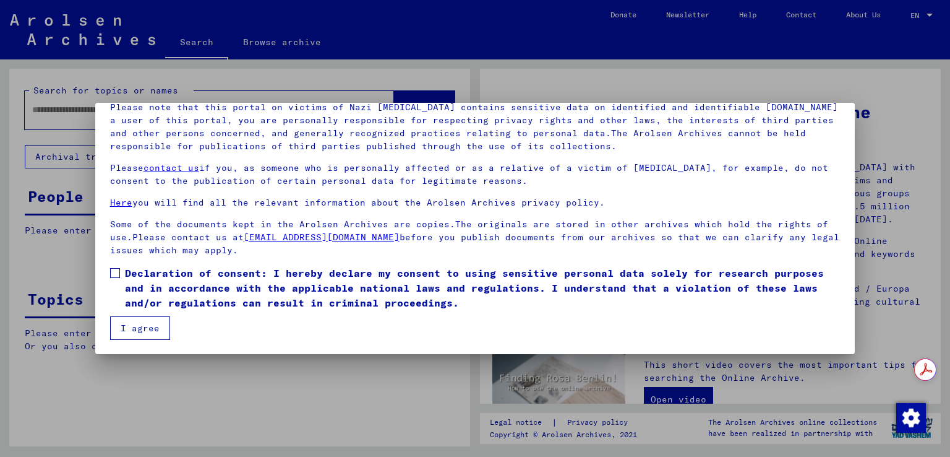 This screenshot has width=950, height=457. What do you see at coordinates (475, 174) in the screenshot?
I see `p: Please if you, as someone who is personally affected or as a relative of a victim of [MEDICAL_DAT...` at bounding box center [475, 174].